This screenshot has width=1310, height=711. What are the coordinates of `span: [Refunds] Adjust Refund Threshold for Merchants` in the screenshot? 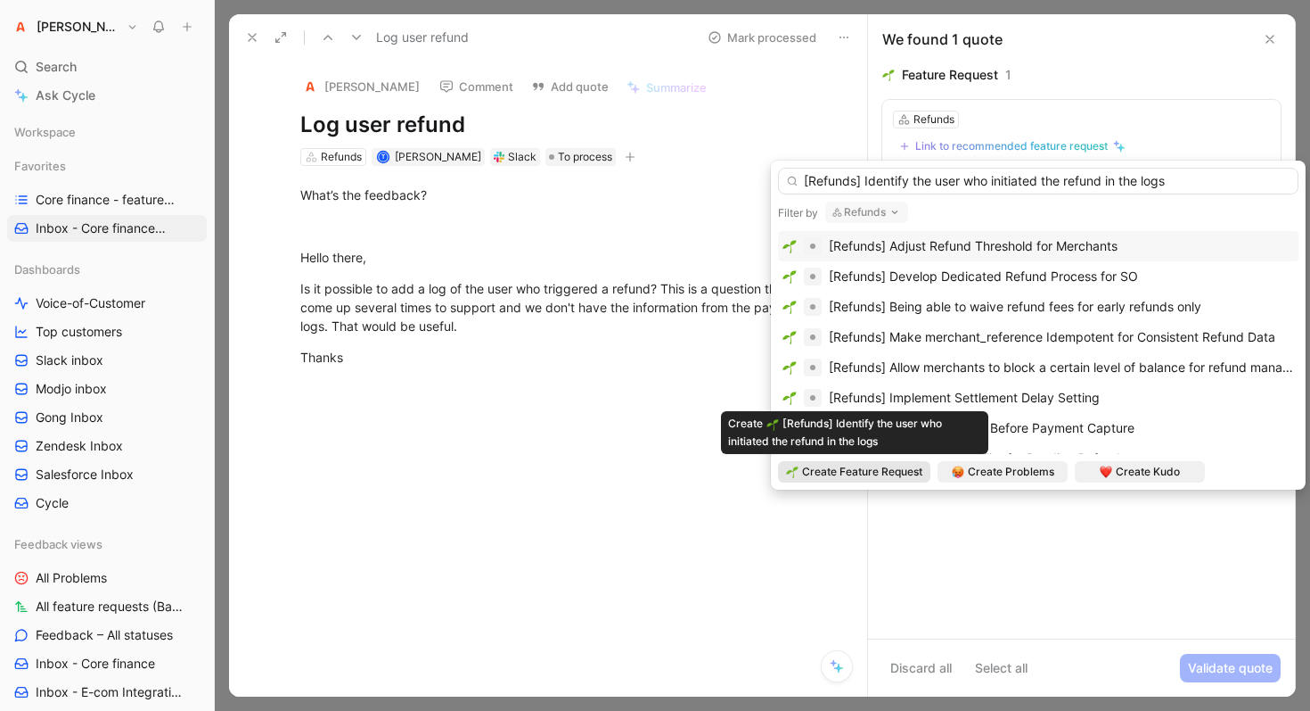 It's located at (973, 245).